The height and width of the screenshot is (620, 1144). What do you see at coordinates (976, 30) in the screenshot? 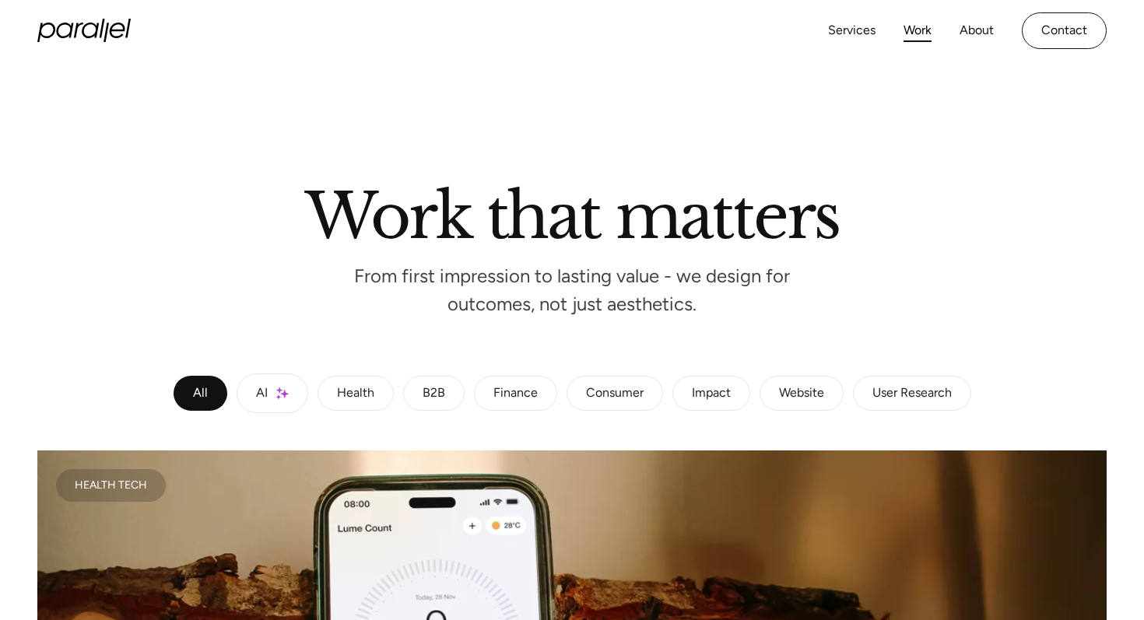
I see `a: About` at bounding box center [976, 30].